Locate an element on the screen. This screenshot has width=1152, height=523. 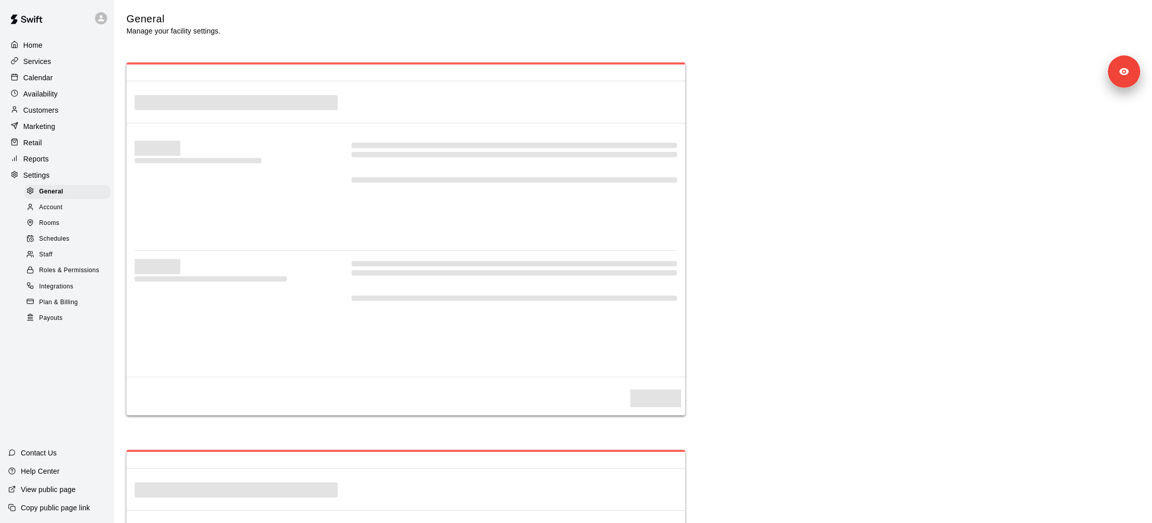
div: Payouts is located at coordinates (67, 319).